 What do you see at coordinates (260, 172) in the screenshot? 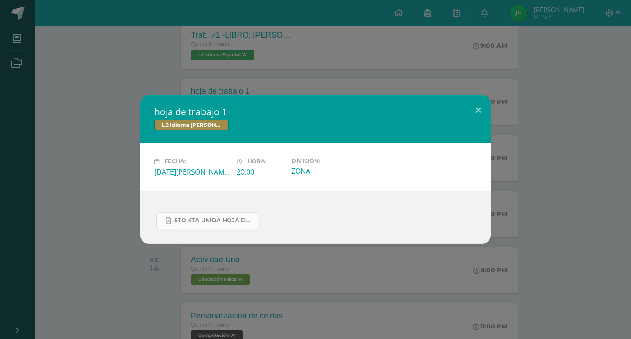
I see `div: 20:00` at bounding box center [260, 172].